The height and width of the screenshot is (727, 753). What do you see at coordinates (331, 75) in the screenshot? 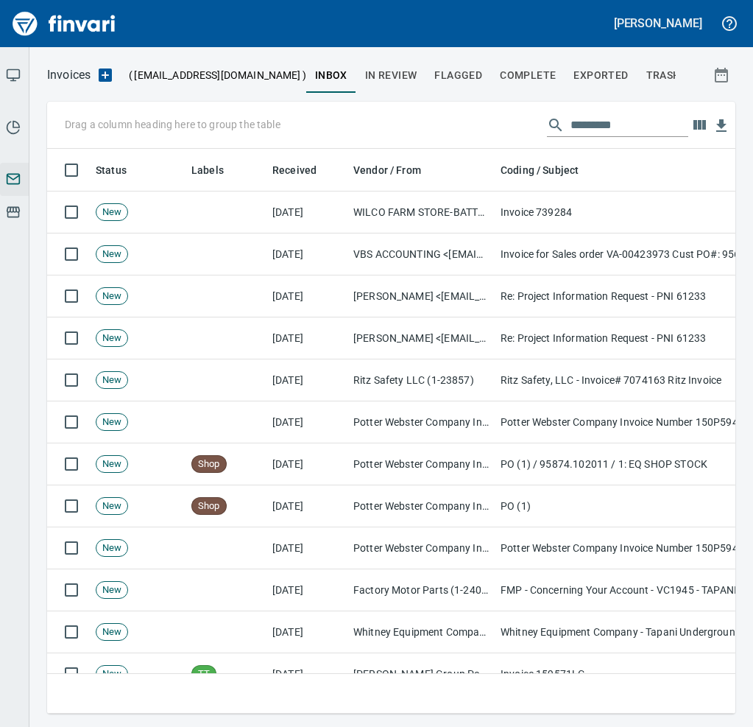
I see `span: inbox` at bounding box center [331, 75].